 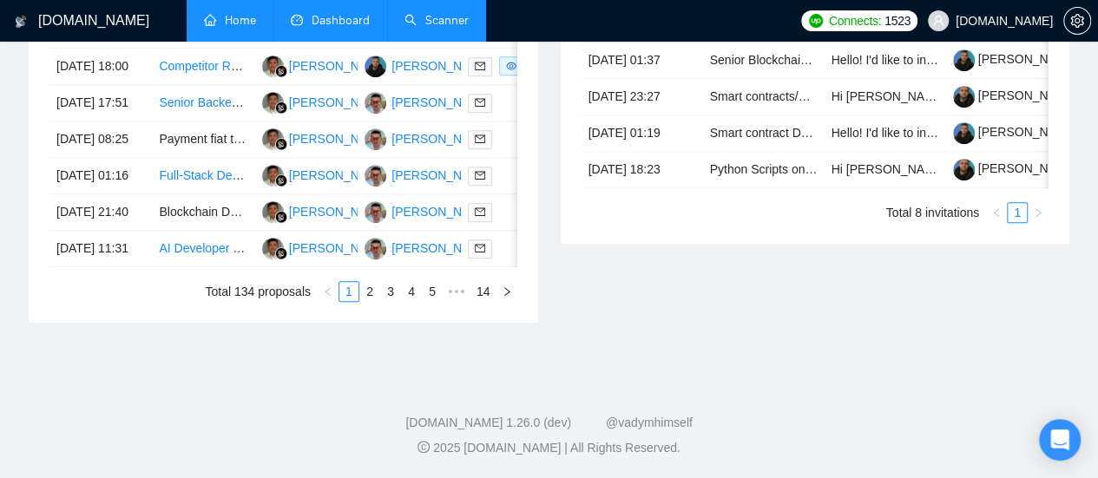 I want to click on span: copyright, so click(x=423, y=447).